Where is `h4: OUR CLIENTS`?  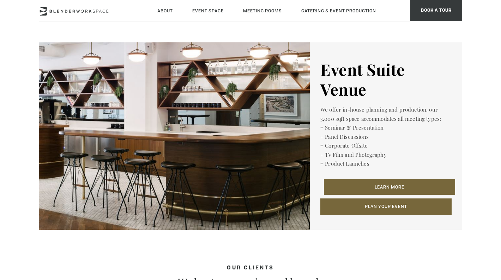 h4: OUR CLIENTS is located at coordinates (251, 268).